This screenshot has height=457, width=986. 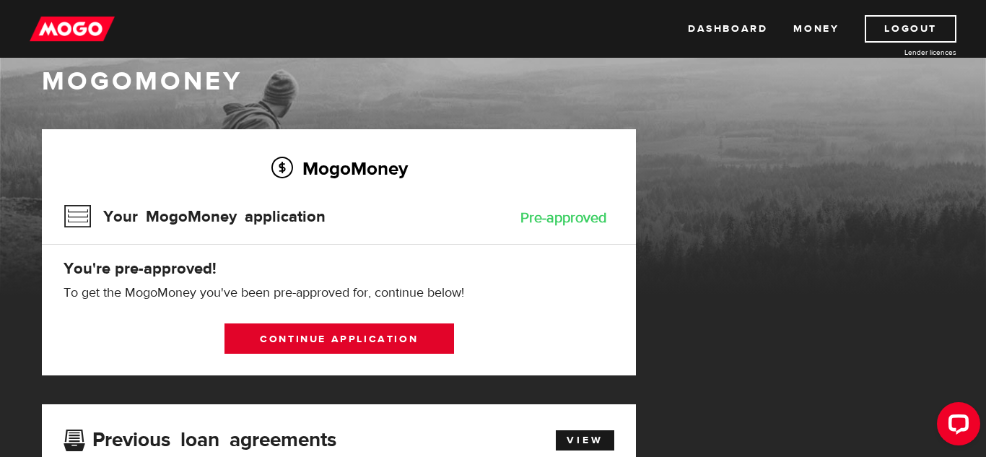 I want to click on a: Lender licences, so click(x=903, y=52).